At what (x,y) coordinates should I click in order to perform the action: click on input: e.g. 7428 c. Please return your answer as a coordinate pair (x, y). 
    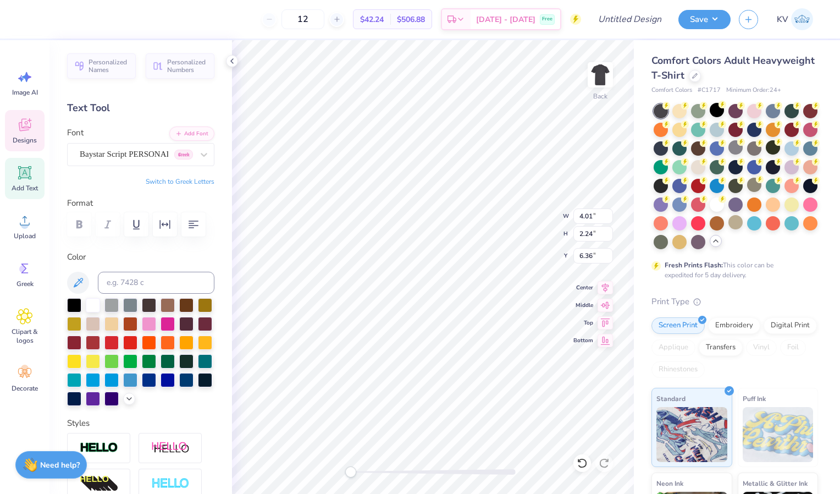
    Looking at the image, I should click on (156, 282).